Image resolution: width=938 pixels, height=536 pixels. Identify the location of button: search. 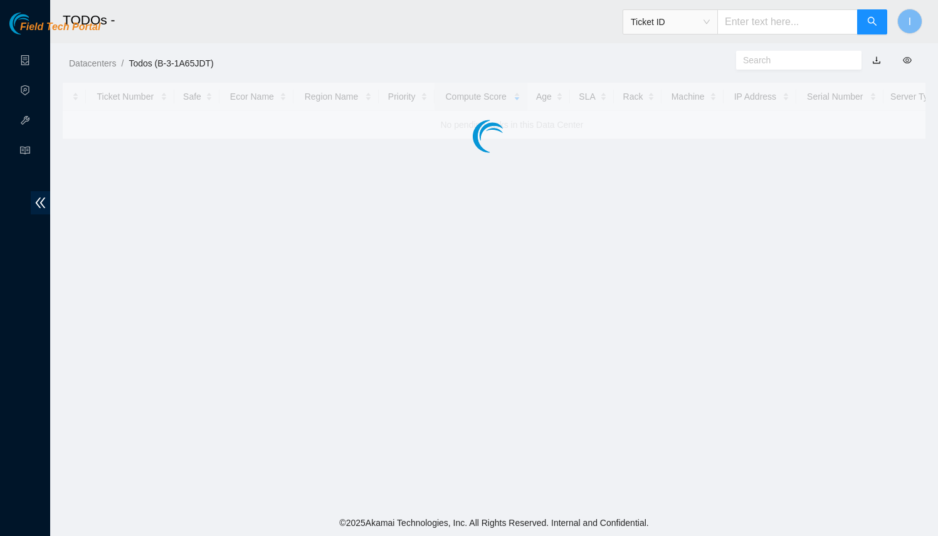
(872, 22).